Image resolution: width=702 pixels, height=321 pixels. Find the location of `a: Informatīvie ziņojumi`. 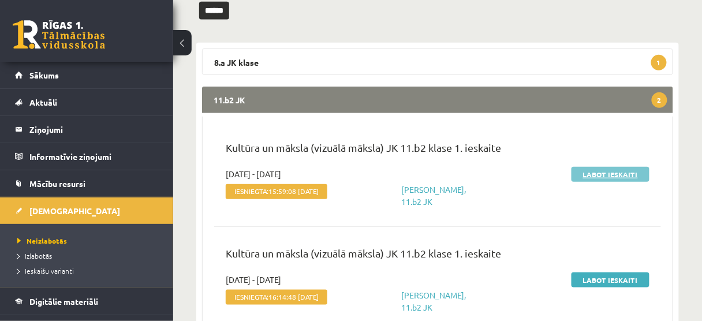

a: Informatīvie ziņojumi is located at coordinates (87, 157).